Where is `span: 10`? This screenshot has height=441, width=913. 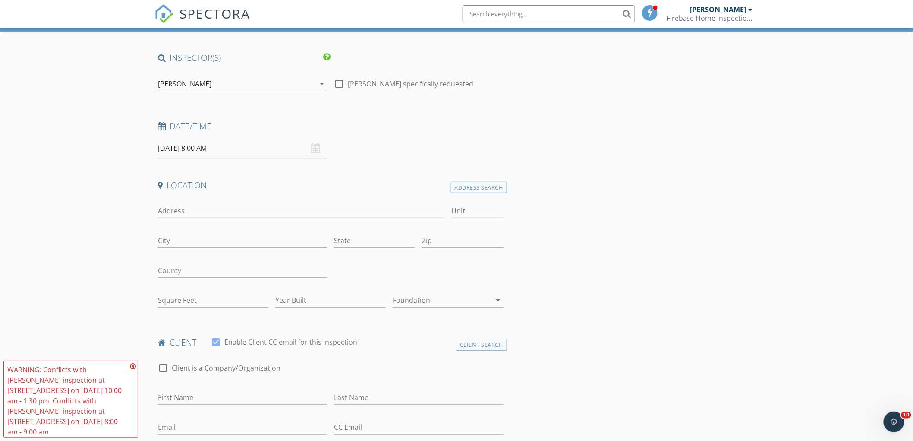 span: 10 is located at coordinates (906, 415).